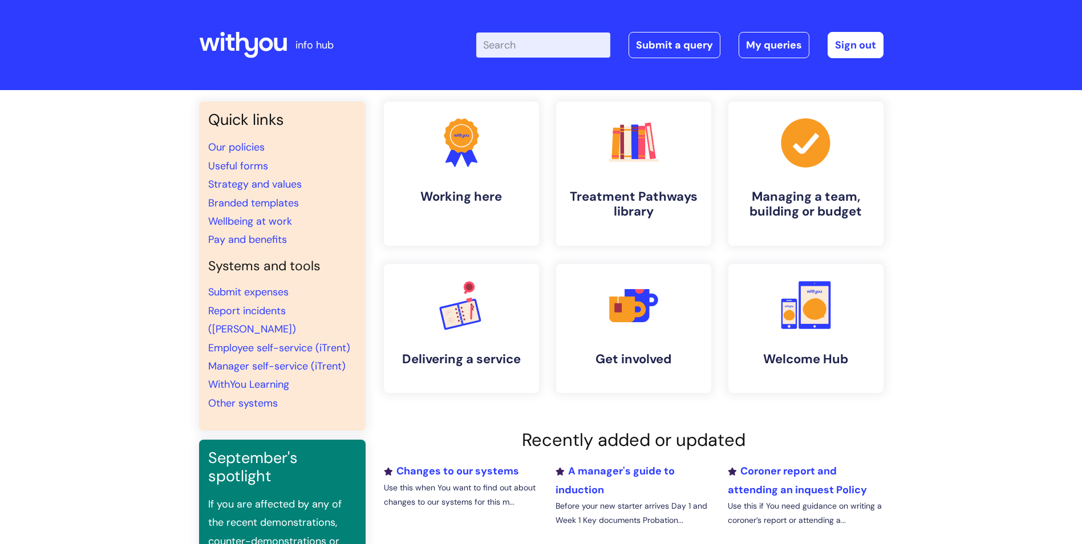 The height and width of the screenshot is (544, 1082). Describe the element at coordinates (806, 513) in the screenshot. I see `p: Use this if You need guidance on writing a coroner’s report or attending a...` at that location.